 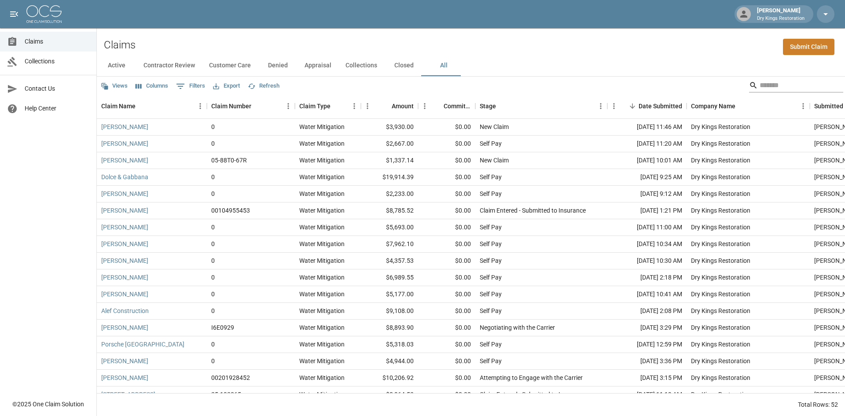 What do you see at coordinates (390, 177) in the screenshot?
I see `div: $19,914.39` at bounding box center [390, 177].